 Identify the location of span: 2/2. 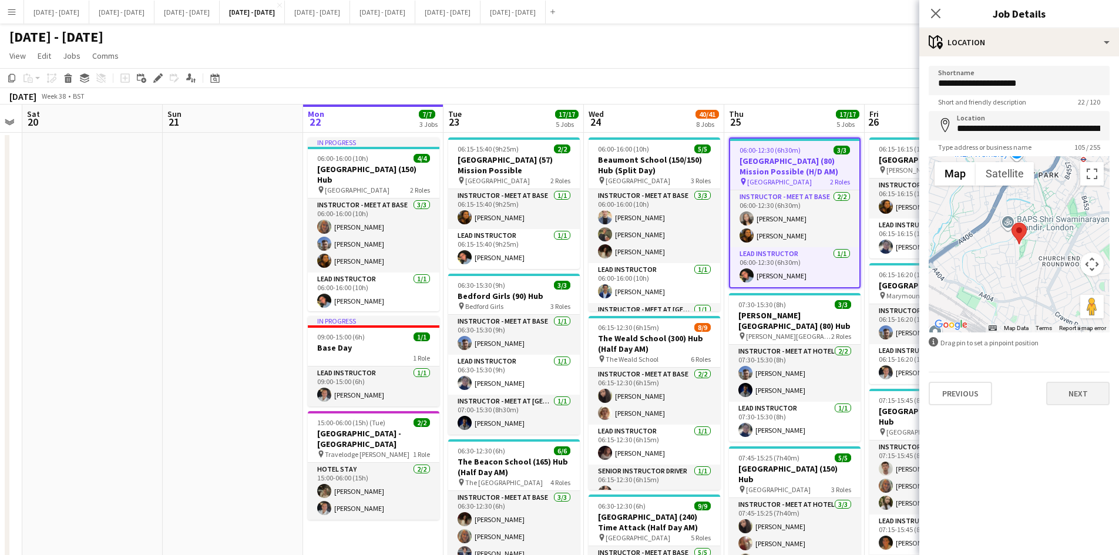
(562, 149).